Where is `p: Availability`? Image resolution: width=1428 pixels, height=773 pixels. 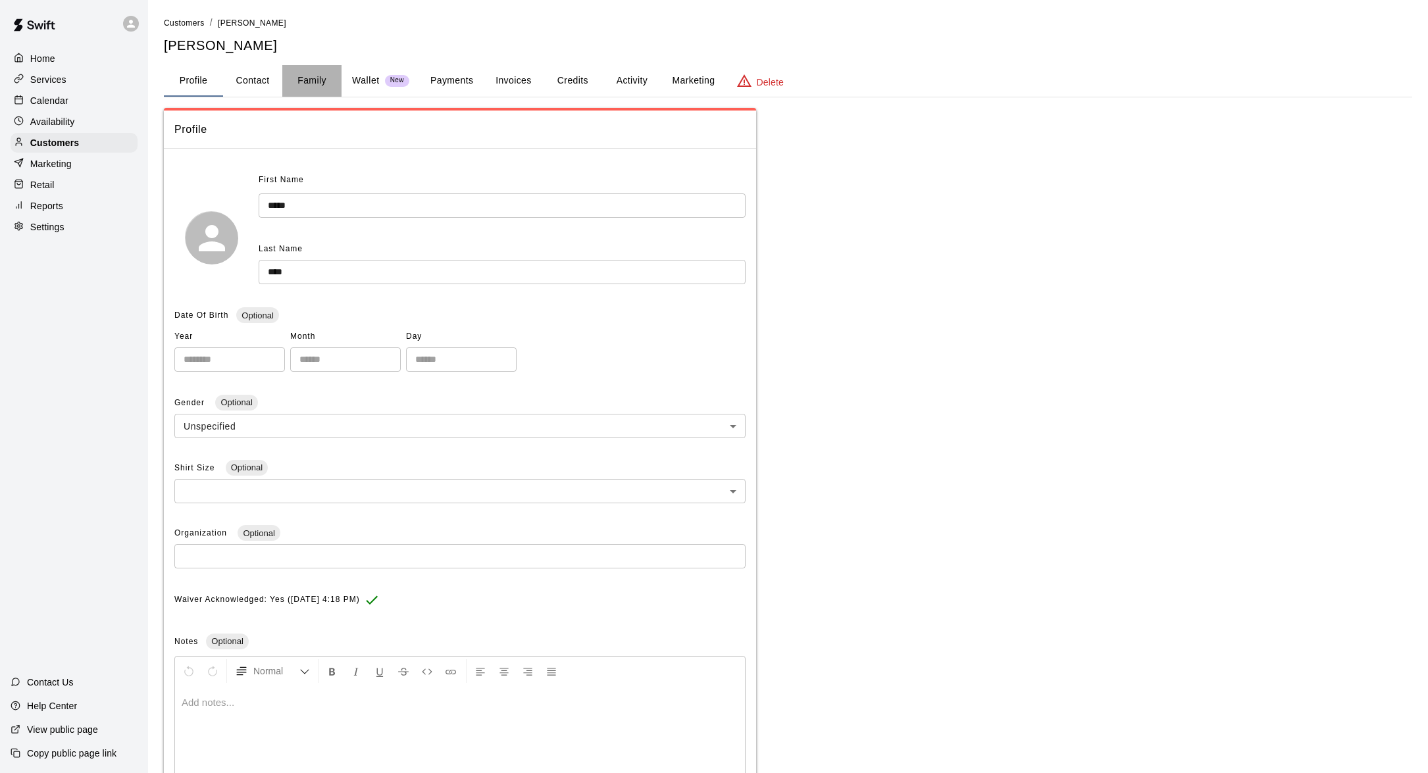
p: Availability is located at coordinates (53, 122).